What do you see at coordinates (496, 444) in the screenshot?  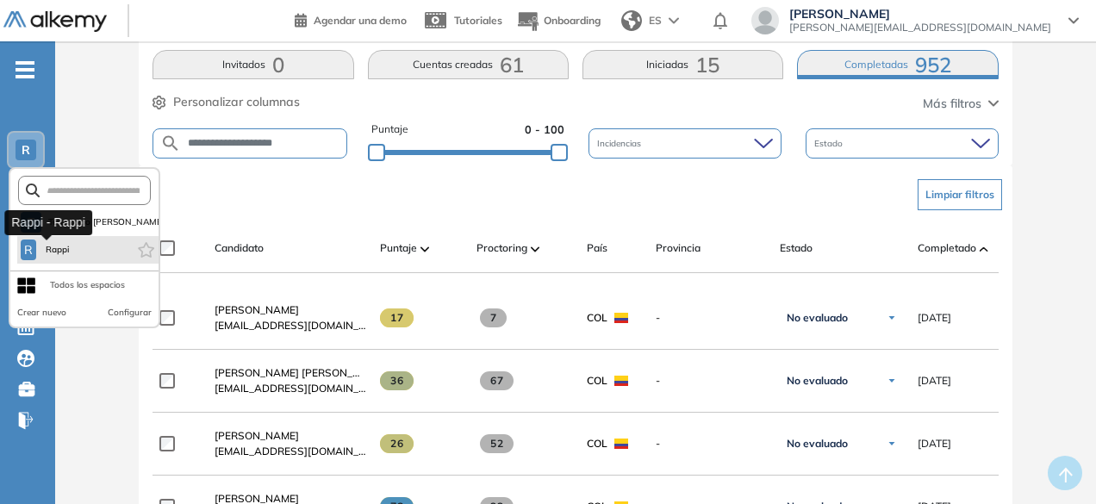 I see `span: 52` at bounding box center [496, 444].